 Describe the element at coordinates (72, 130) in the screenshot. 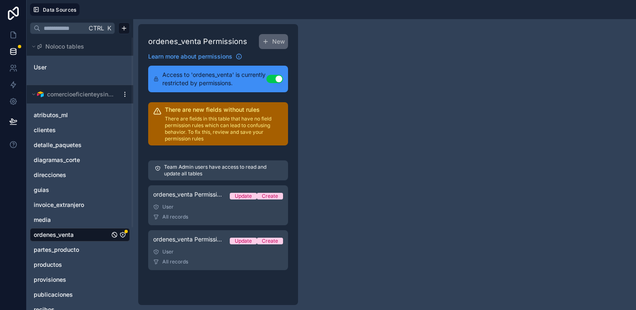

I see `a: clientes` at that location.